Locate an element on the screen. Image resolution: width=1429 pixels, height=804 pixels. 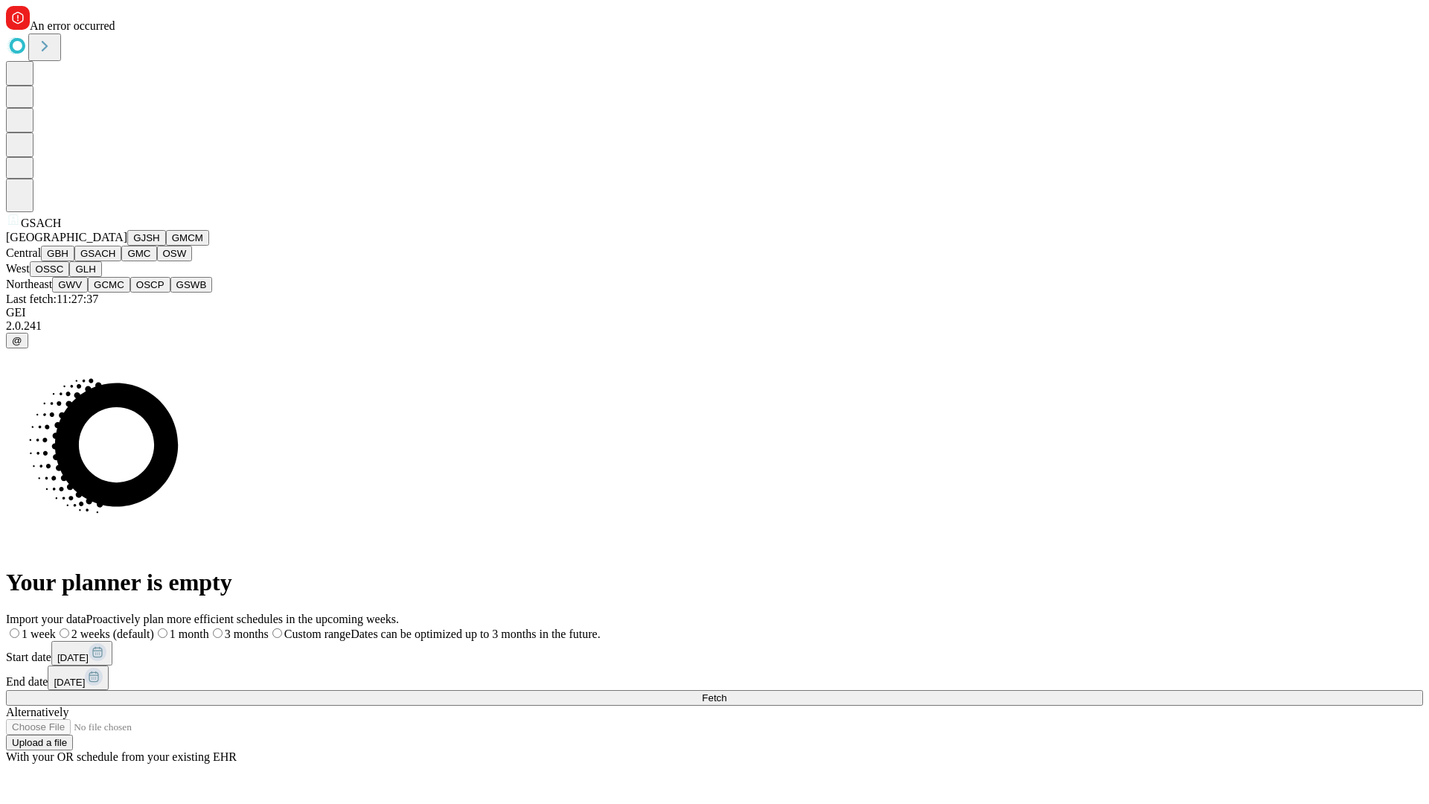
span: 3 months is located at coordinates (246, 633).